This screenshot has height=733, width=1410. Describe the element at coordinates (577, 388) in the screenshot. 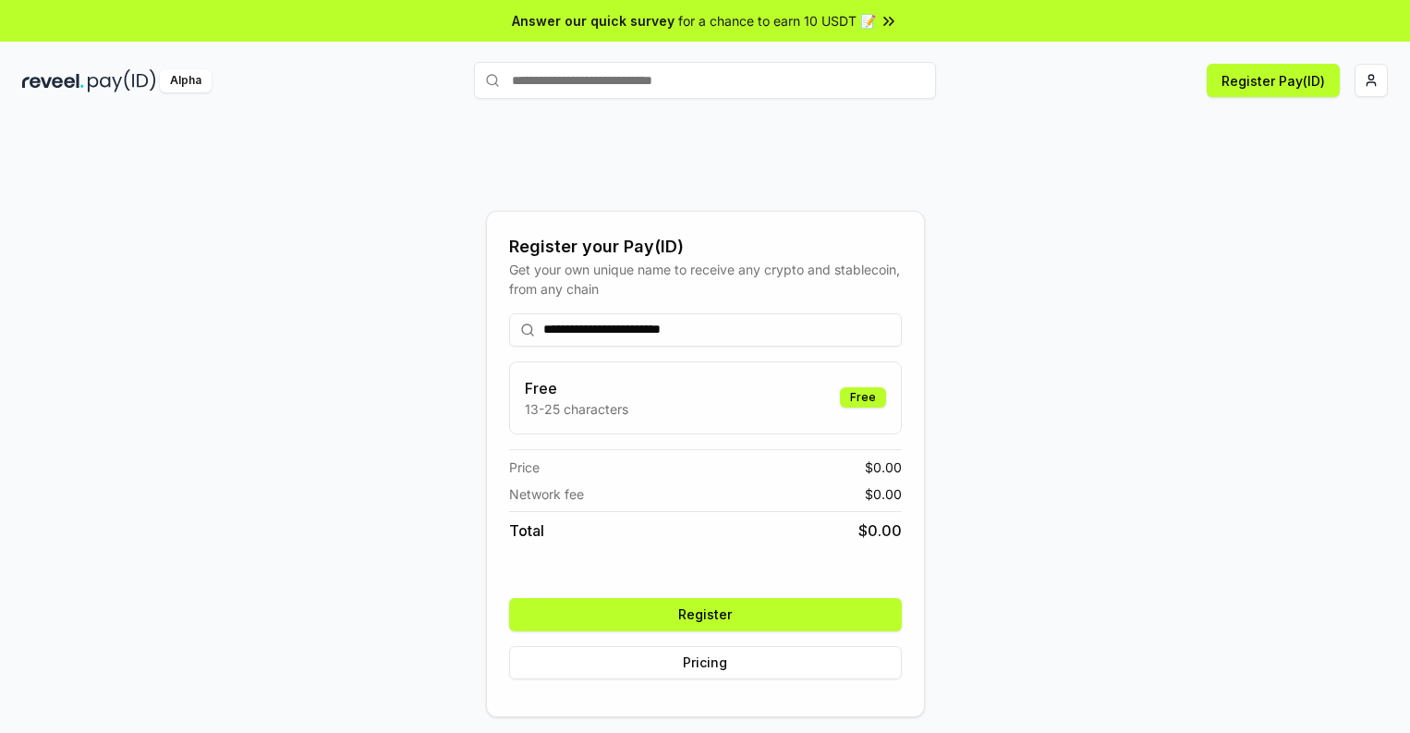

I see `h3: Free` at that location.